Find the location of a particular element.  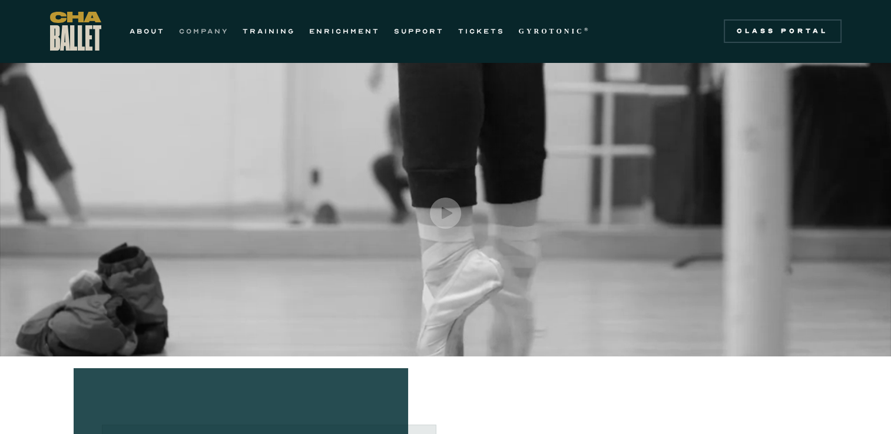

a: TICKETS is located at coordinates (481, 31).